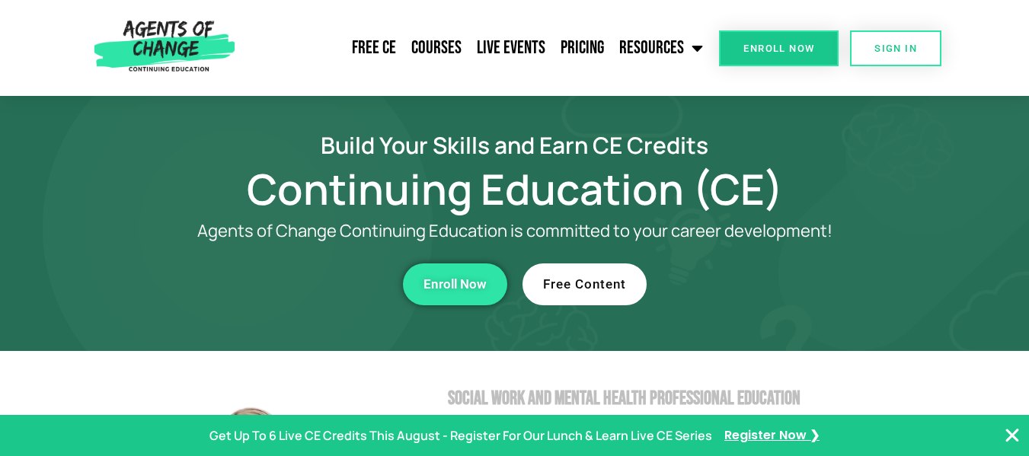 This screenshot has width=1029, height=456. Describe the element at coordinates (515, 145) in the screenshot. I see `h2: Build Your Skills and Earn CE Credits` at that location.